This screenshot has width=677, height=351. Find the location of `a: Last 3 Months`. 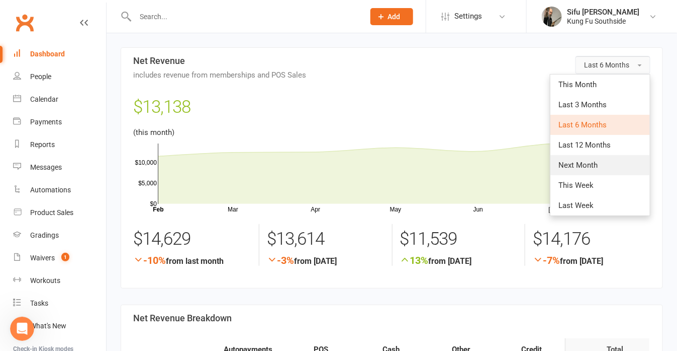

a: Last 3 Months is located at coordinates (600, 105).